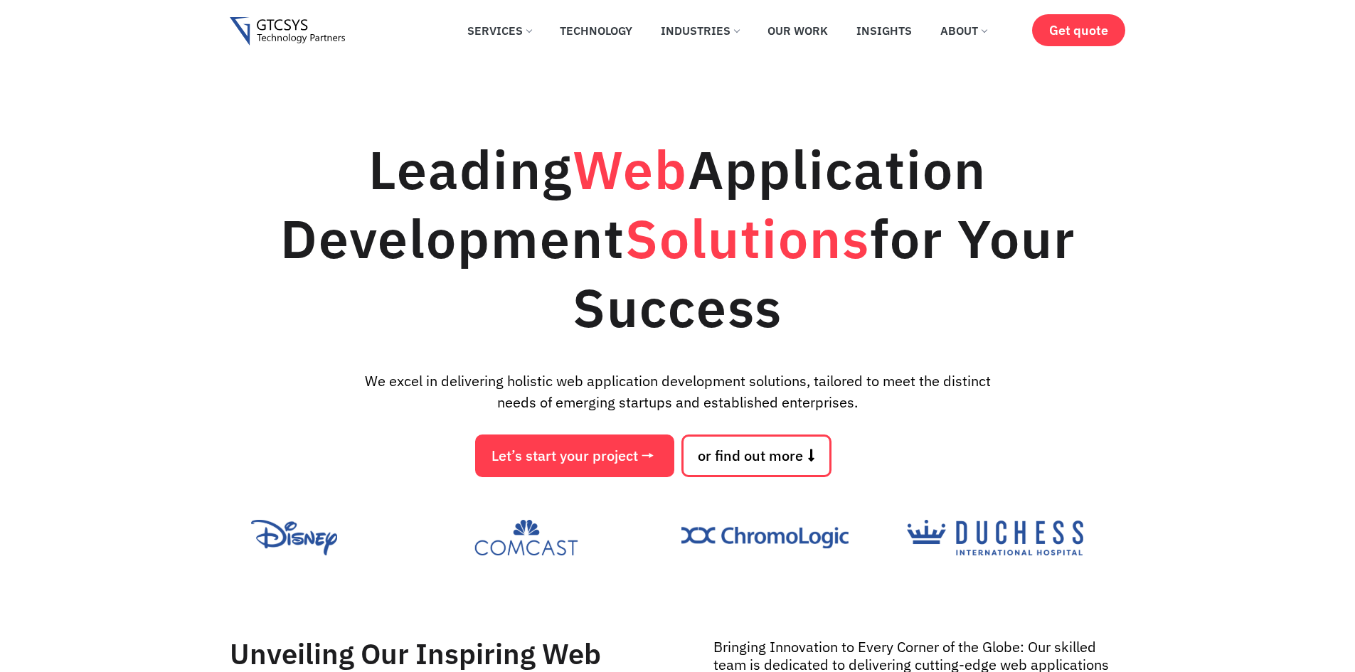 The image size is (1355, 672). Describe the element at coordinates (791, 540) in the screenshot. I see `div: 3 / 9` at that location.